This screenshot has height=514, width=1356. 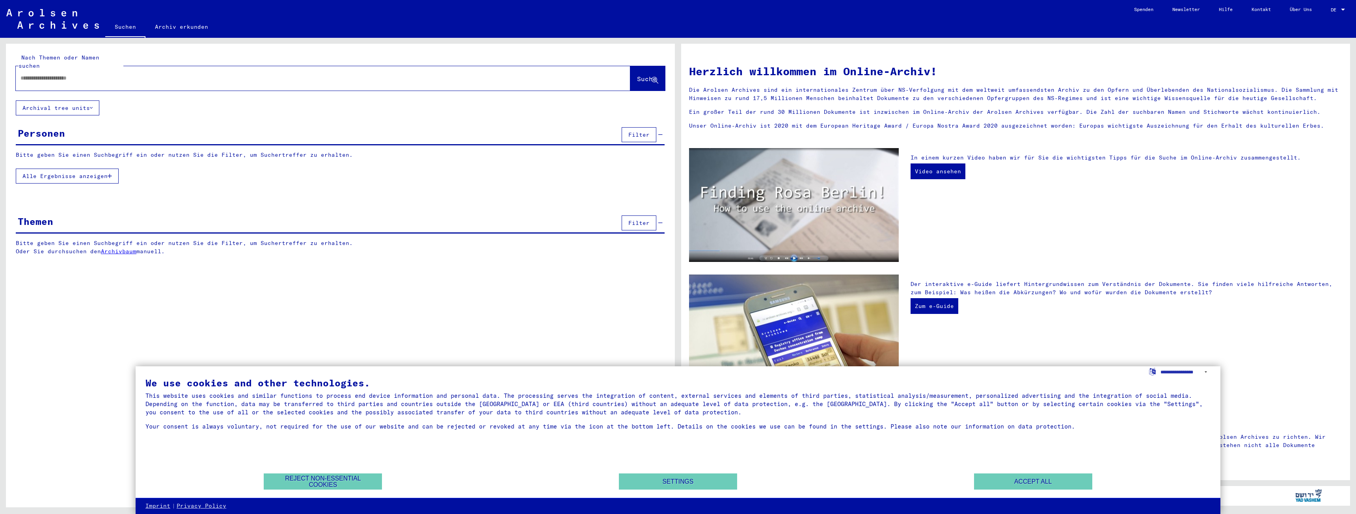 What do you see at coordinates (1308, 496) in the screenshot?
I see `img: yv_logo.png` at bounding box center [1308, 496].